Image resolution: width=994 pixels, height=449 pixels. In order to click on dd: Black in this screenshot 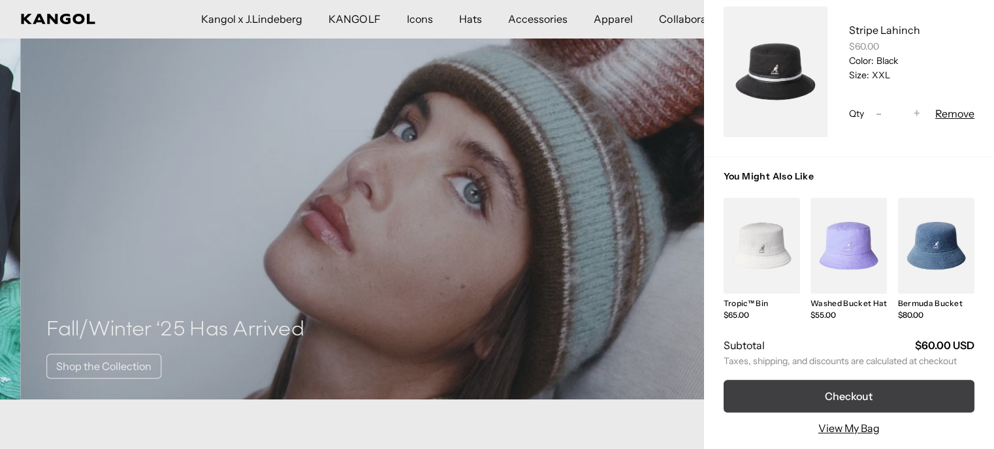, I will do `click(886, 61)`.